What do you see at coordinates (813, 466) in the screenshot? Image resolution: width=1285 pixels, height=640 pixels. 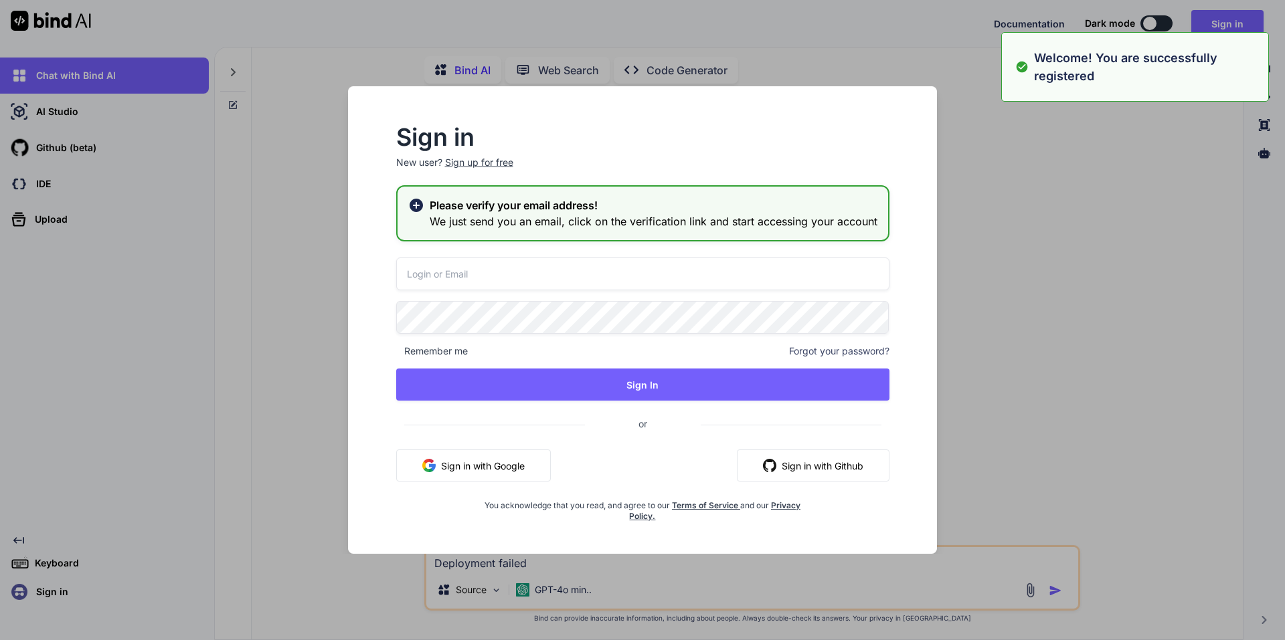 I see `button: Sign in with Github` at bounding box center [813, 466].